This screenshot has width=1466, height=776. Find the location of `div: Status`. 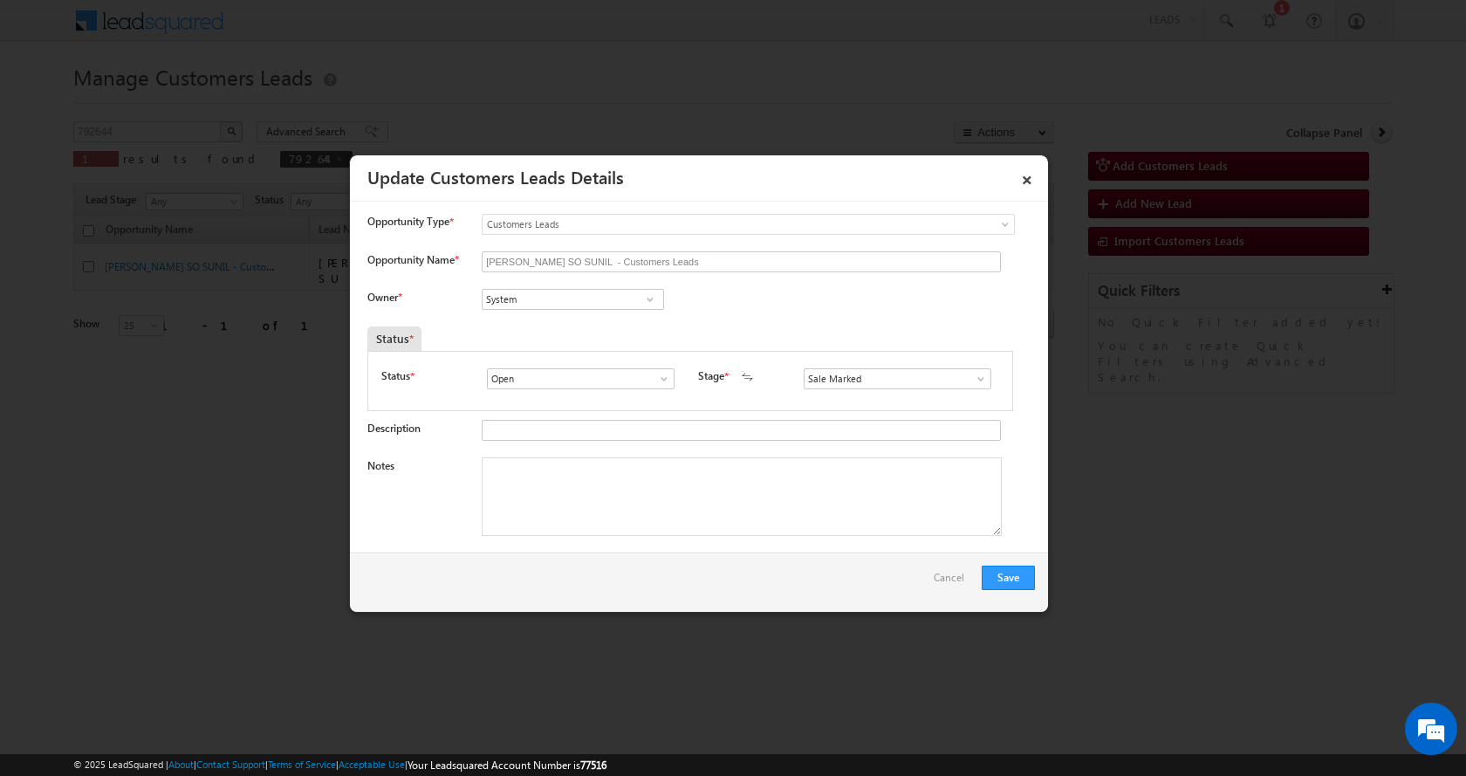

div: Status is located at coordinates (394, 338).